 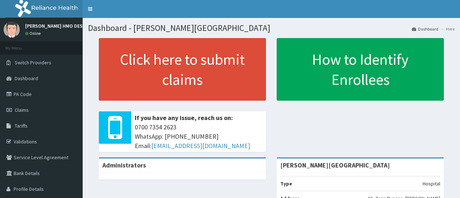 I want to click on a: Click here to submit claims, so click(x=182, y=69).